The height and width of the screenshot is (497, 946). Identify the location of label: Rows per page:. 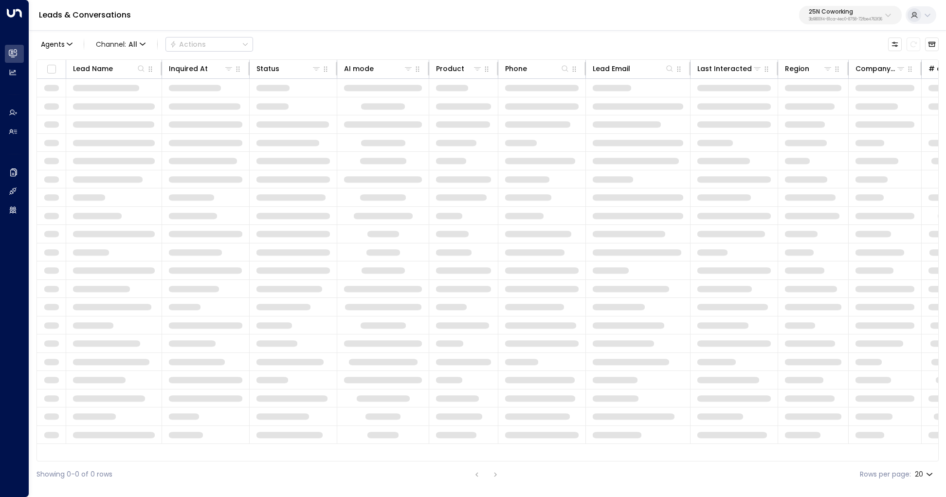
(885, 474).